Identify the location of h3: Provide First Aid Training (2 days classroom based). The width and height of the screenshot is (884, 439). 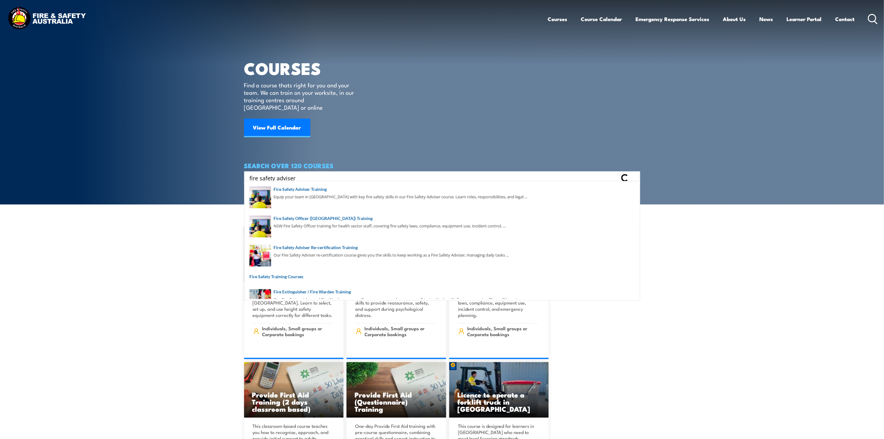
(294, 401).